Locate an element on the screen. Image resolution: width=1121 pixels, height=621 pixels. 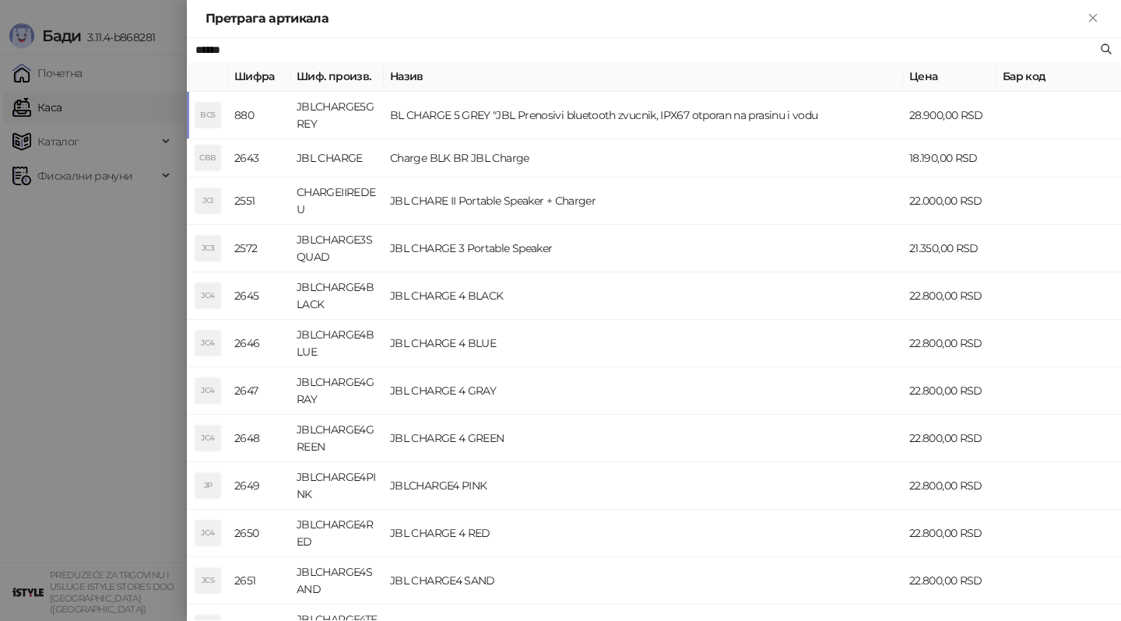
div: JP is located at coordinates (208, 486).